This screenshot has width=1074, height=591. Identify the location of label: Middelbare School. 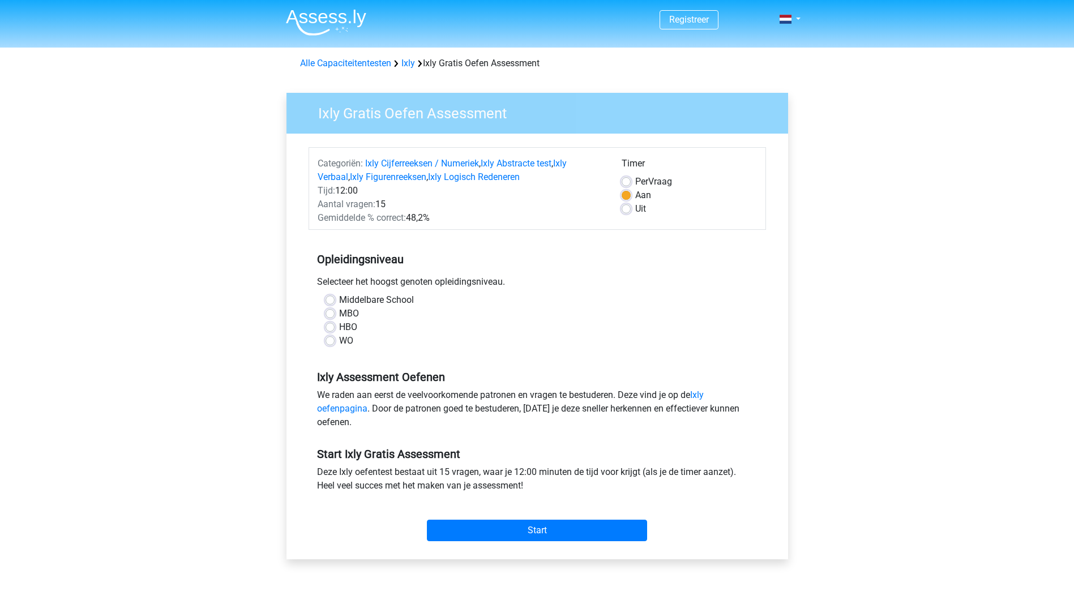
(376, 300).